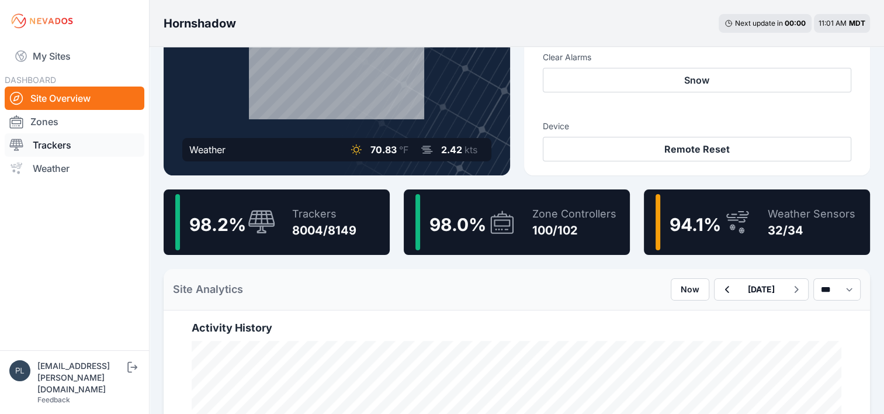  Describe the element at coordinates (759, 23) in the screenshot. I see `span: Next update in` at that location.